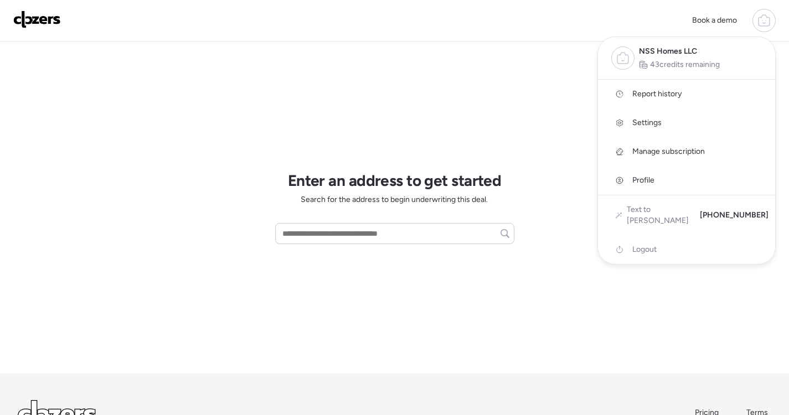 The width and height of the screenshot is (789, 415). What do you see at coordinates (686, 94) in the screenshot?
I see `a: Report history` at bounding box center [686, 94].